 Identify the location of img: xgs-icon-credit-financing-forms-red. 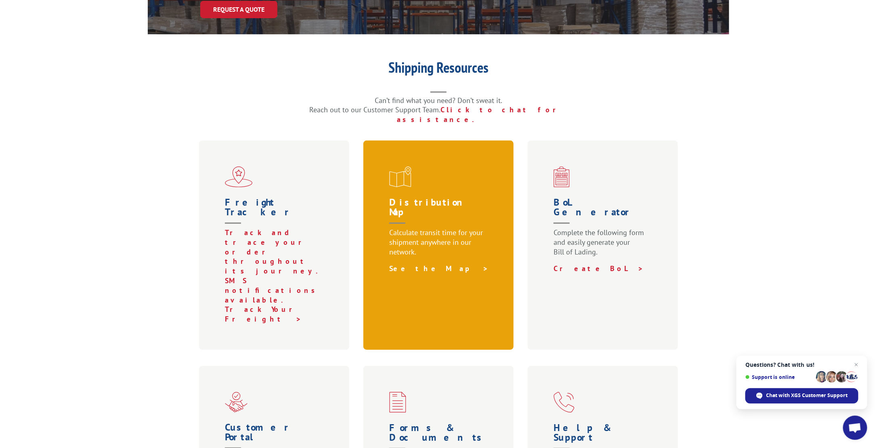
(398, 402).